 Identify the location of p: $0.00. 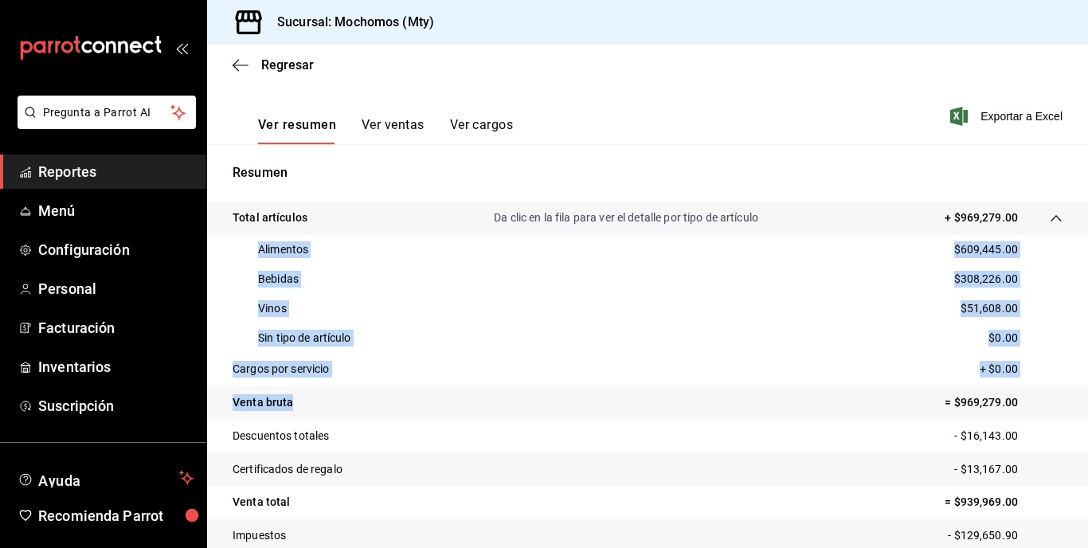
(1003, 338).